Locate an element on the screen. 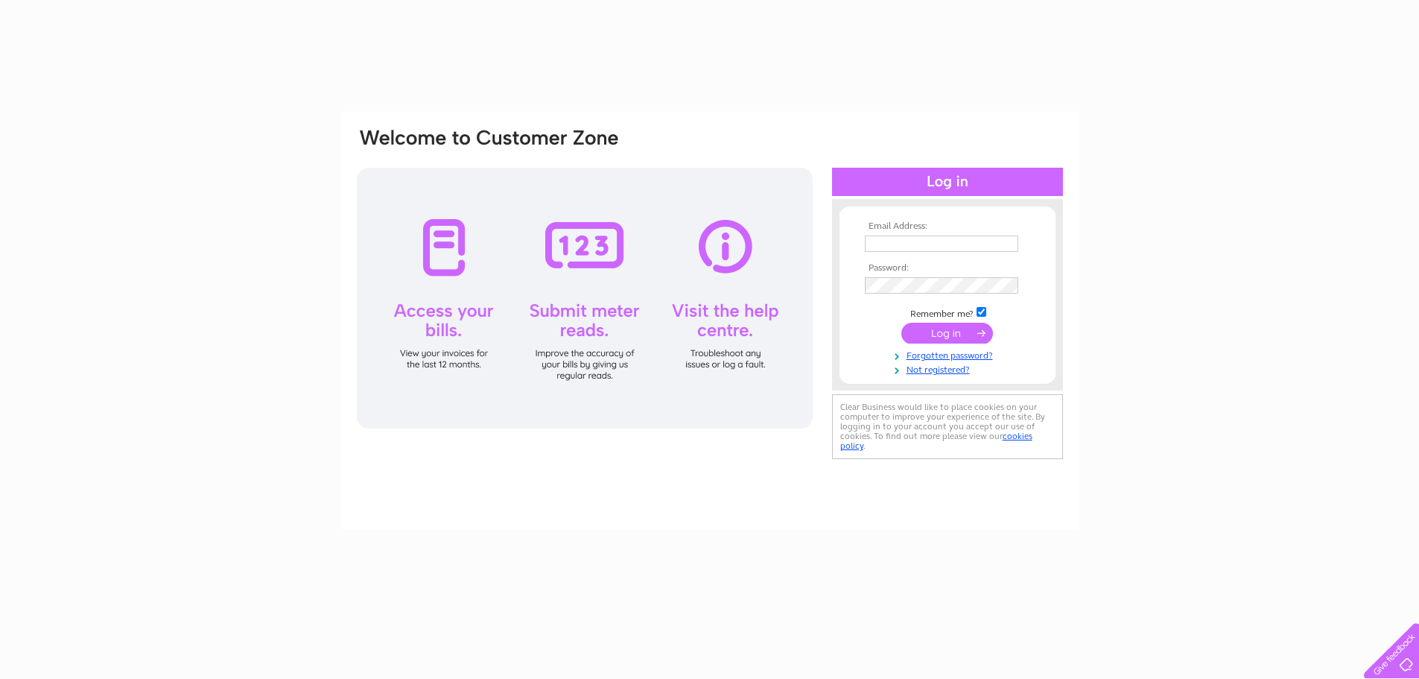 The height and width of the screenshot is (679, 1419). th: Password: is located at coordinates (947, 268).